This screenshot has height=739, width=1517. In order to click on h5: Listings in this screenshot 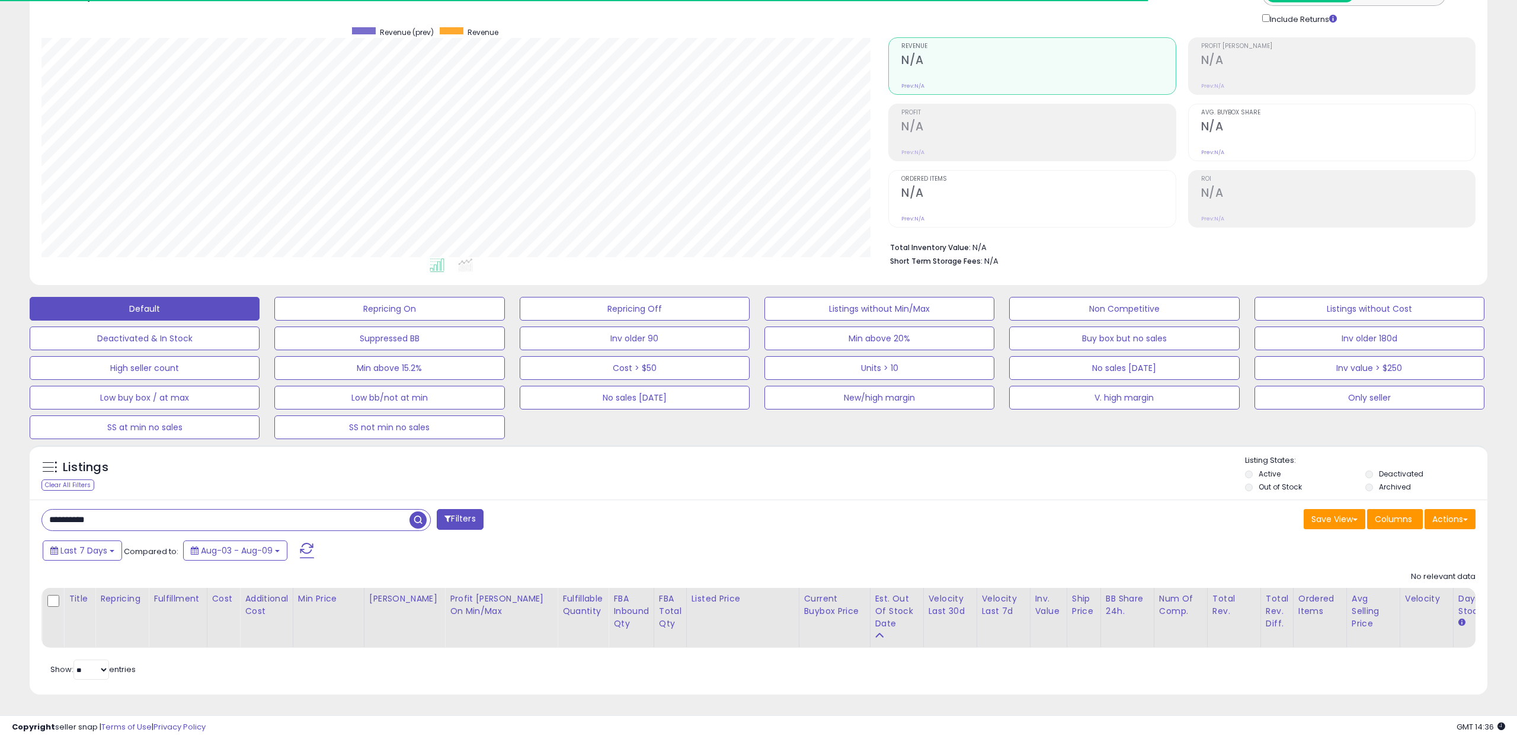, I will do `click(85, 467)`.